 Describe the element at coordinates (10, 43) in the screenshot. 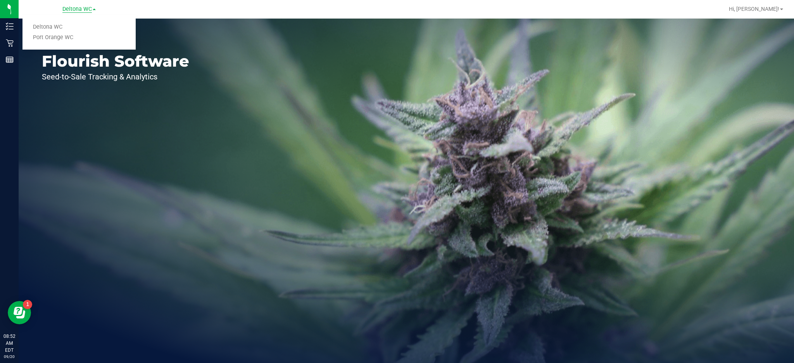

I see `inline-svg: Retail` at that location.